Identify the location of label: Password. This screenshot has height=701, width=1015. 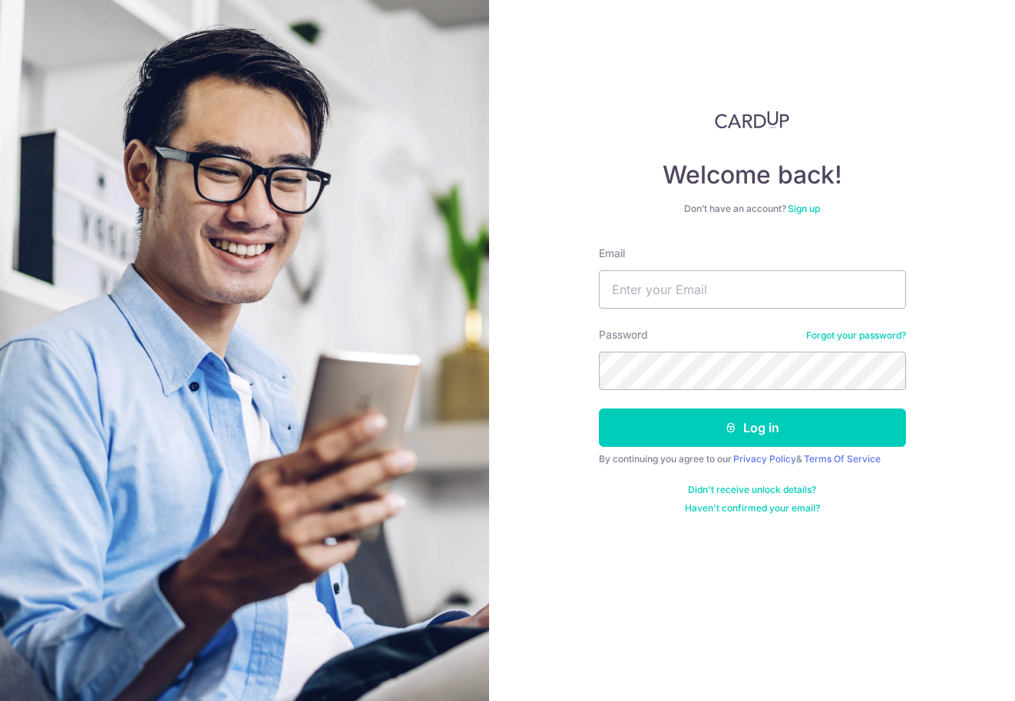
(624, 335).